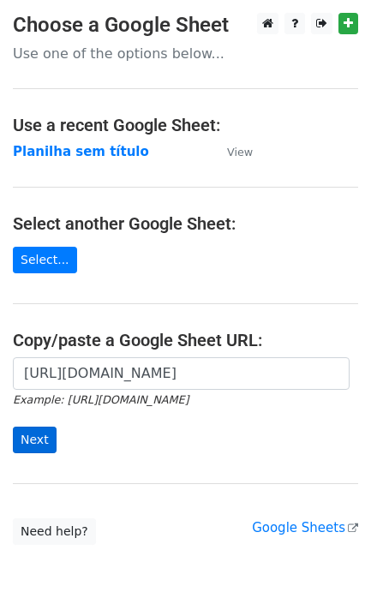 The height and width of the screenshot is (592, 371). Describe the element at coordinates (185, 125) in the screenshot. I see `h4: Use a recent Google Sheet:` at that location.